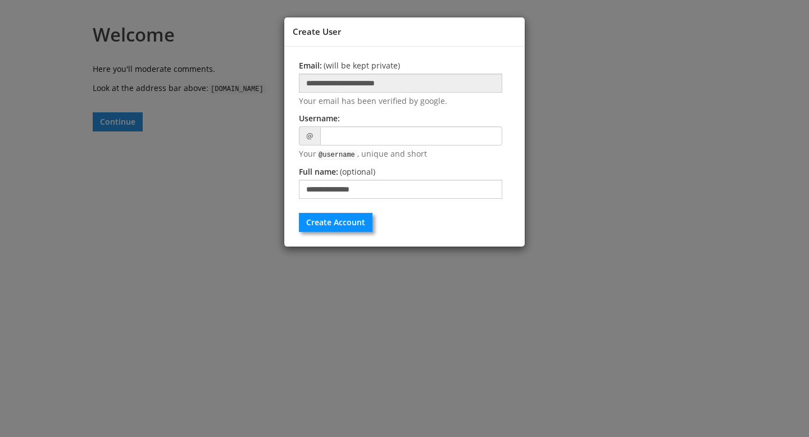 The image size is (809, 437). I want to click on code: @username, so click(337, 155).